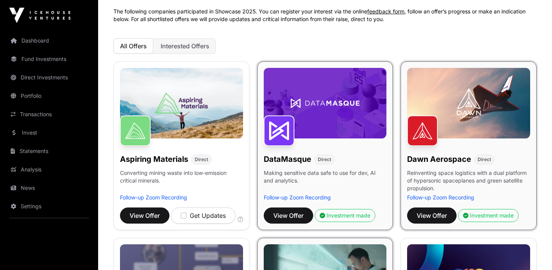 The width and height of the screenshot is (552, 270). What do you see at coordinates (181, 103) in the screenshot?
I see `img: Aspiring-Banner.jpg` at bounding box center [181, 103].